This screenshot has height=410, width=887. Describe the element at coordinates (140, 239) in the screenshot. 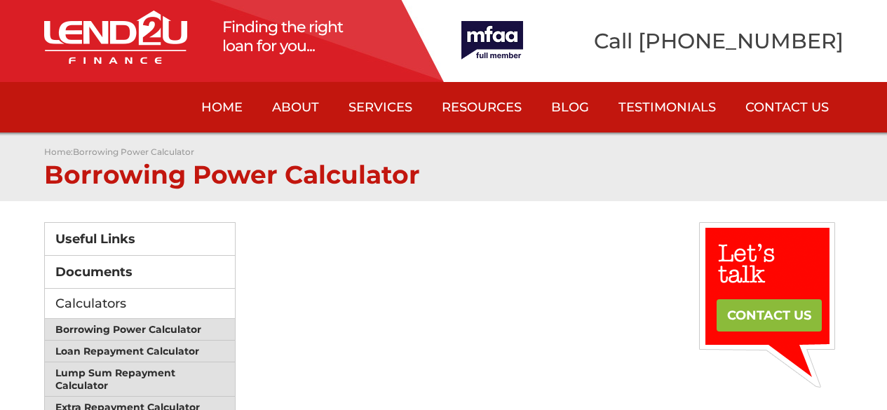

I see `a: Useful Links` at that location.